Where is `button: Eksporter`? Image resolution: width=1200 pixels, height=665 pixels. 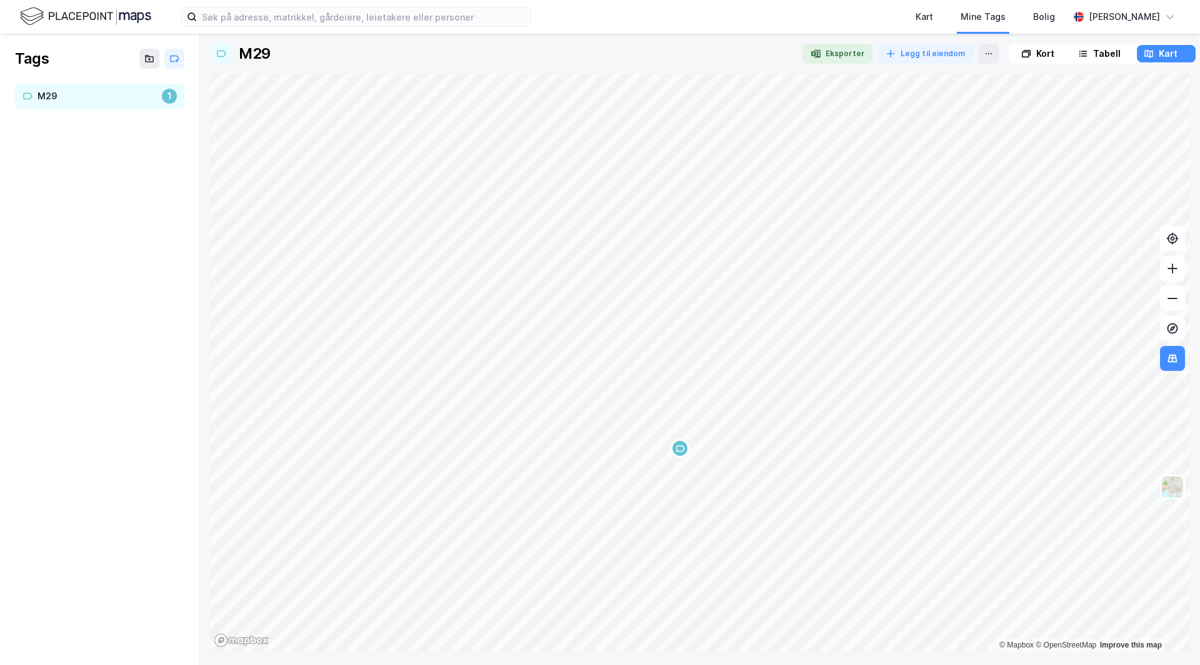 button: Eksporter is located at coordinates (837, 54).